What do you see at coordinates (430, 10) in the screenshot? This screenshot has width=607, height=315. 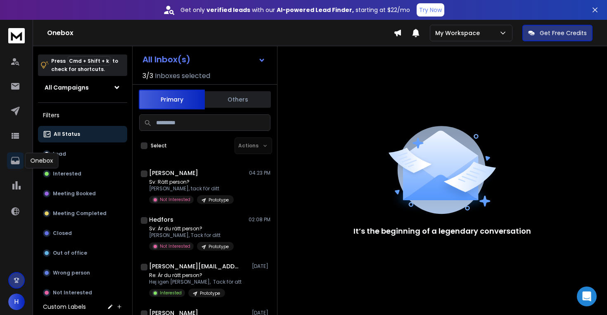 I see `button: Try Now` at bounding box center [430, 10].